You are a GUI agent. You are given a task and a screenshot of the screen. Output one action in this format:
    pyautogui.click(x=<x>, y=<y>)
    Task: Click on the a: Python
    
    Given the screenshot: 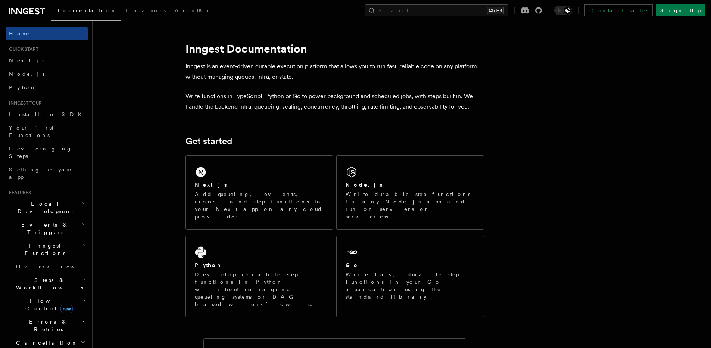 What is the action you would take?
    pyautogui.click(x=47, y=87)
    